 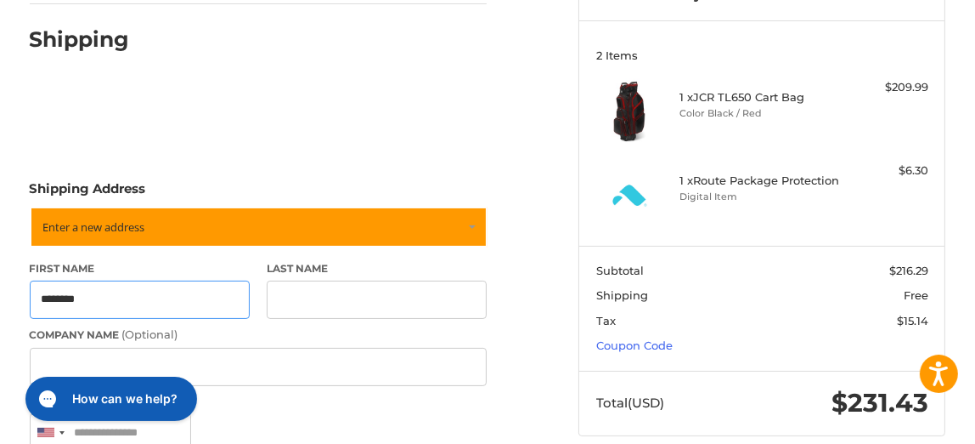 I want to click on legend: Shipping Address, so click(x=88, y=193).